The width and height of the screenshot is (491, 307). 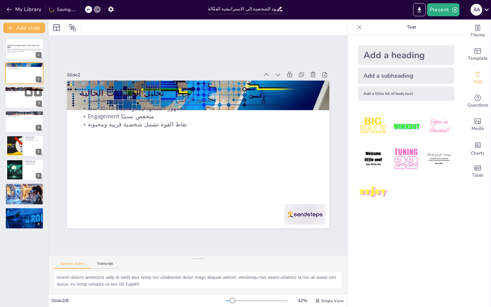 What do you see at coordinates (29, 92) in the screenshot?
I see `button: Duplicate Slide` at bounding box center [29, 92].